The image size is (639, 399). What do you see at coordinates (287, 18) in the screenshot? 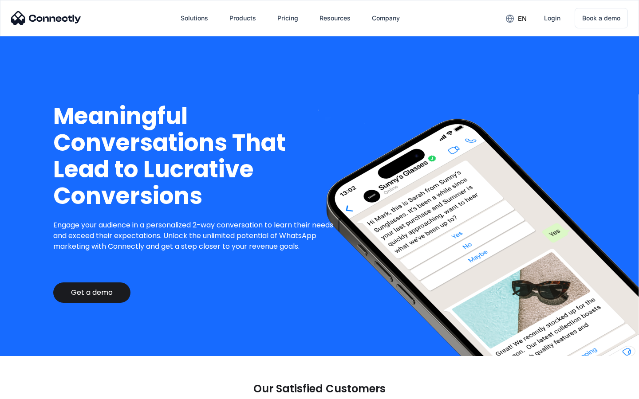
I see `a: Pricing` at bounding box center [287, 18].